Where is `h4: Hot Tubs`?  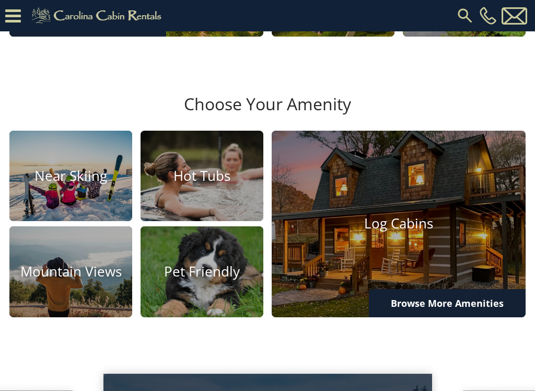 h4: Hot Tubs is located at coordinates (202, 176).